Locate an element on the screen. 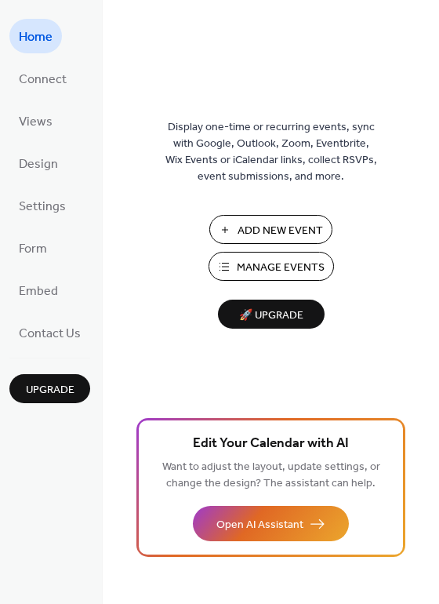 The height and width of the screenshot is (604, 439). span: Settings is located at coordinates (42, 207).